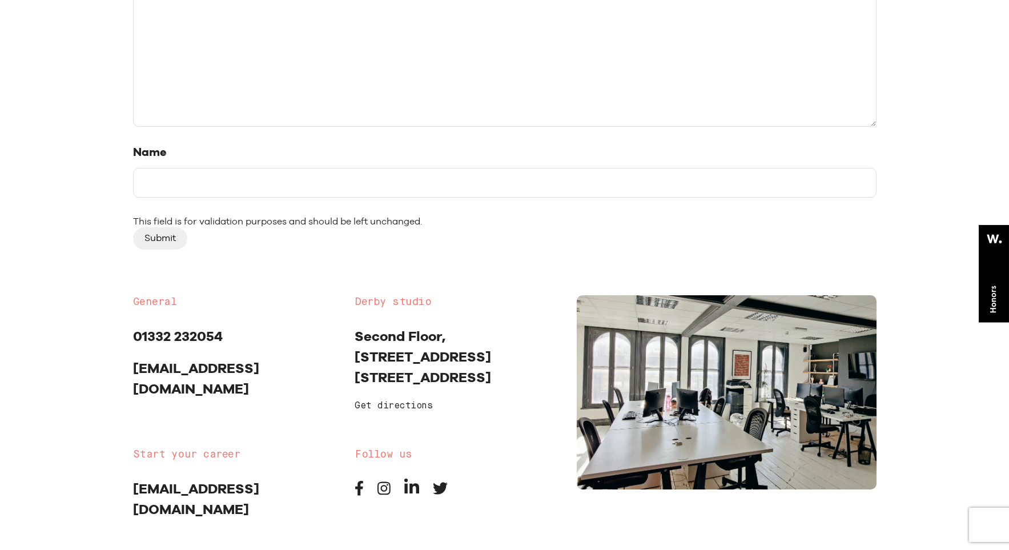 The width and height of the screenshot is (1009, 550). What do you see at coordinates (505, 222) in the screenshot?
I see `div: This field is for validation purposes and should be left unchanged.` at bounding box center [505, 222].